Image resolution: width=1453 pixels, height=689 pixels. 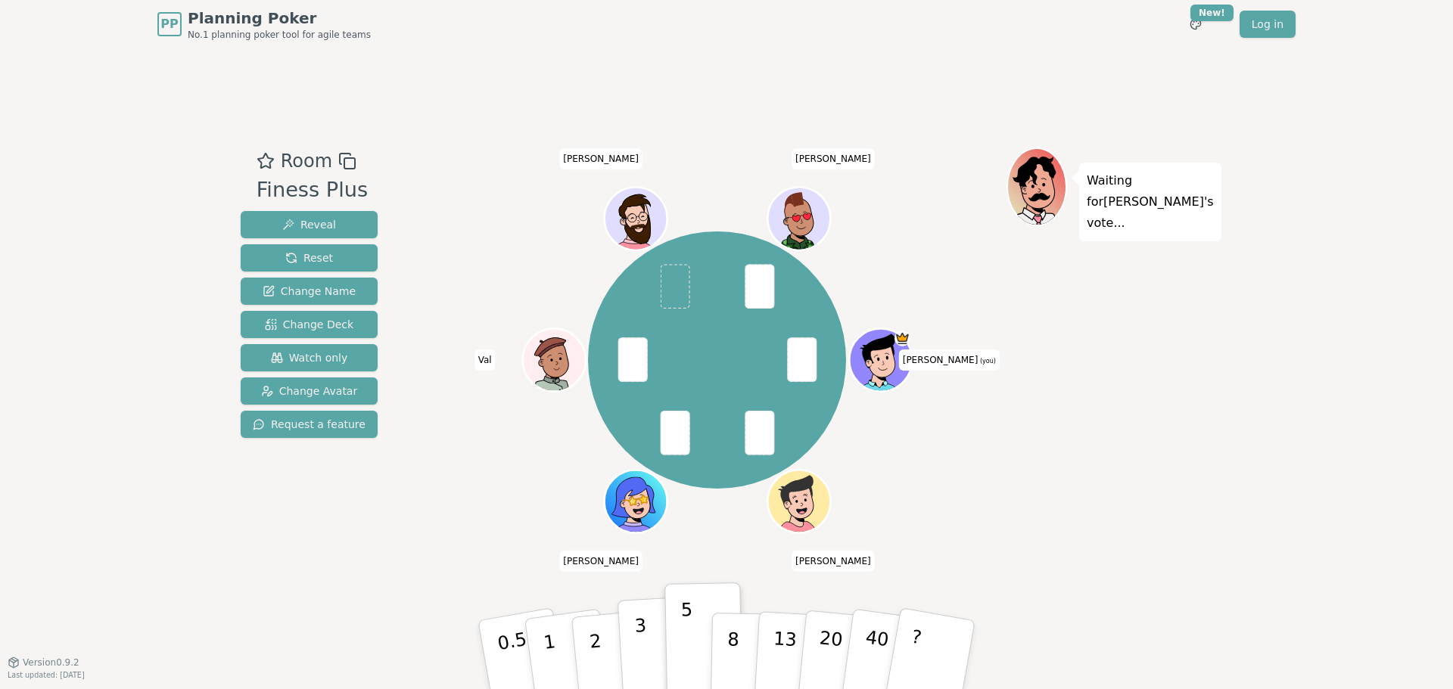 I want to click on button: Change Avatar, so click(x=309, y=391).